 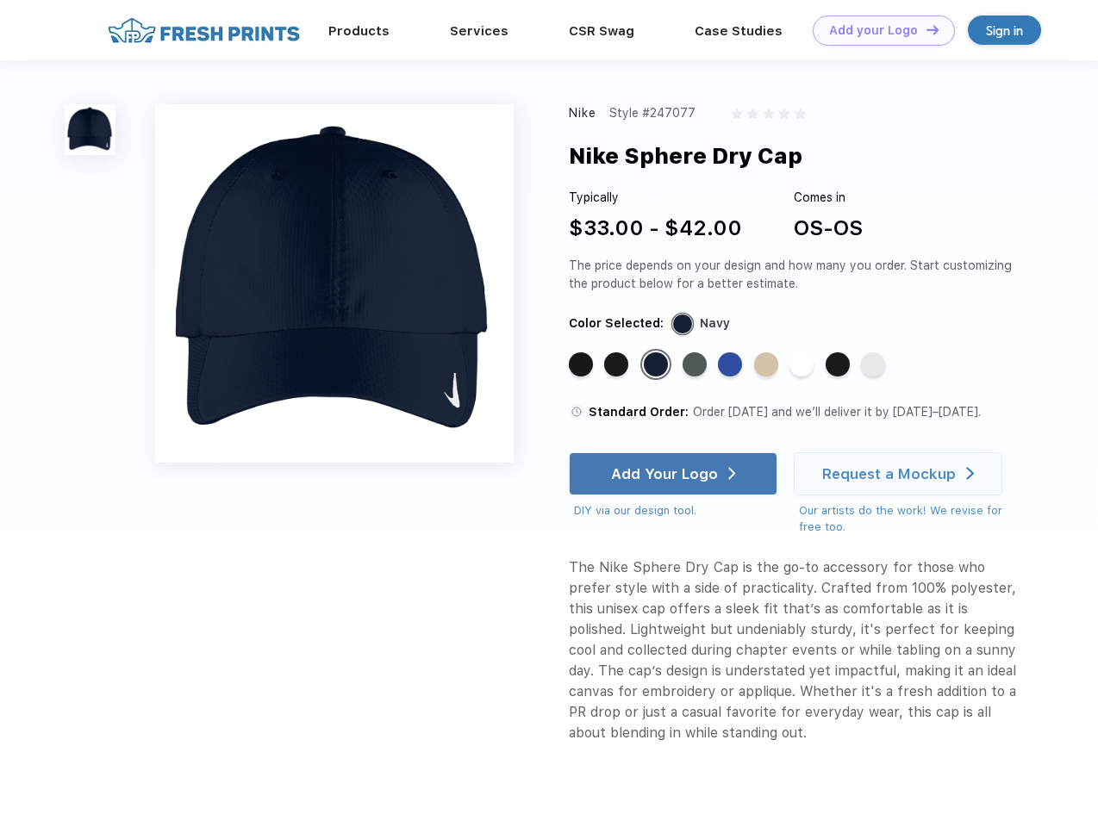 What do you see at coordinates (90, 129) in the screenshot?
I see `img: func=resize&h=100` at bounding box center [90, 129].